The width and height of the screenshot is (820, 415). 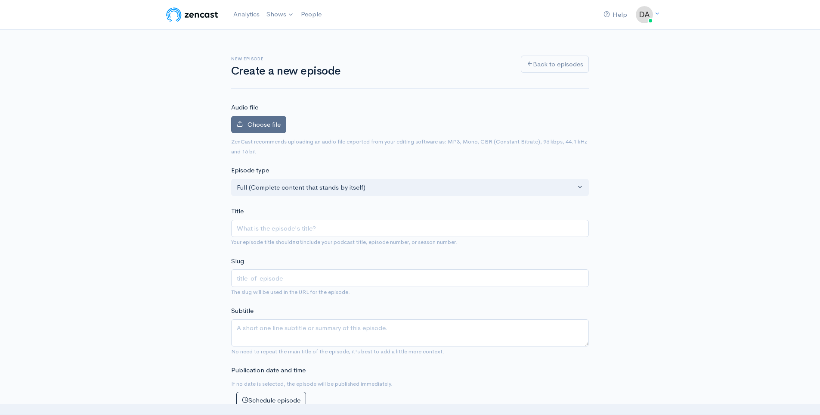 What do you see at coordinates (344, 241) in the screenshot?
I see `small: Your episode title should include your podcast title, episode number, or season number.` at bounding box center [344, 241].